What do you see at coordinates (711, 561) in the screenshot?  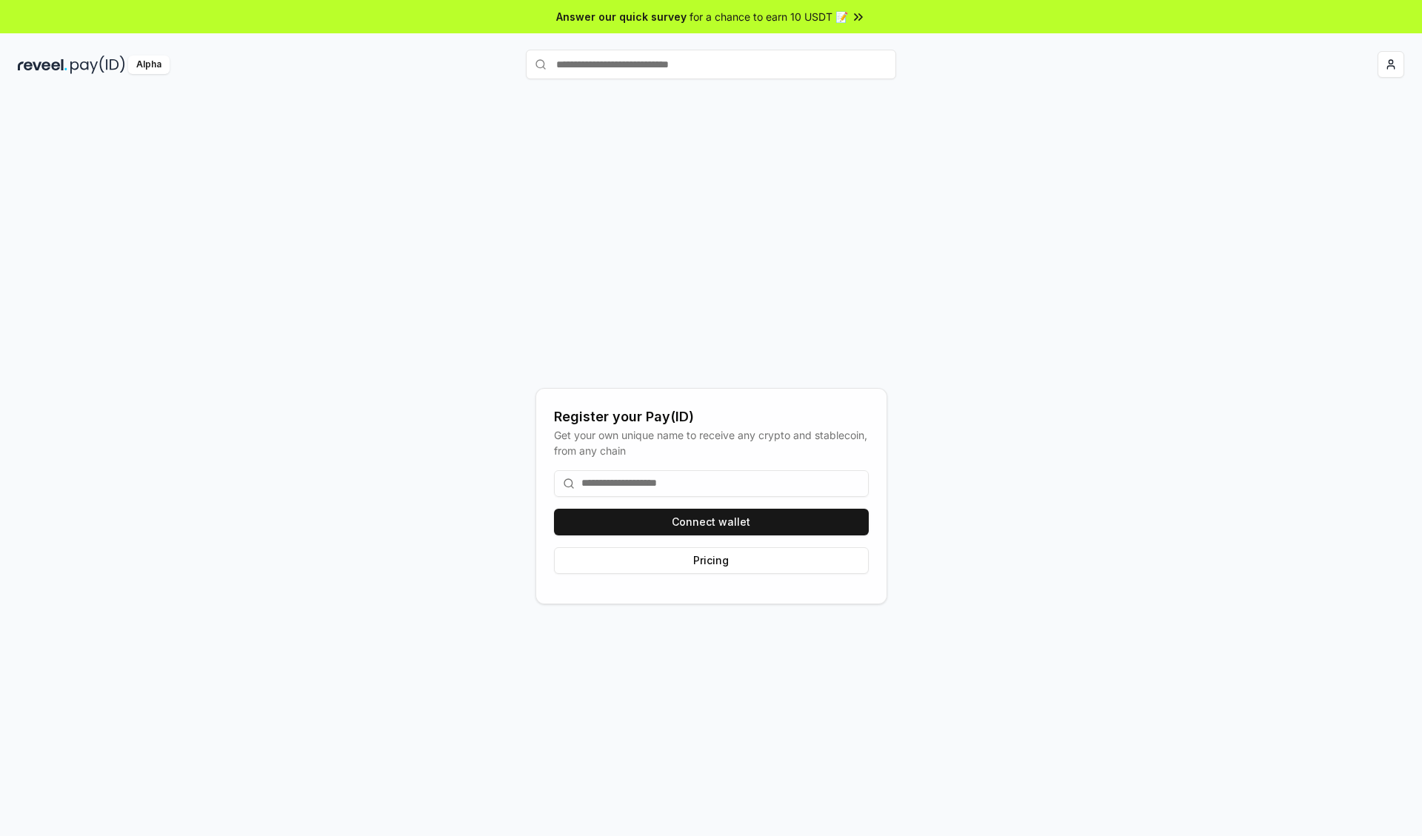 I see `button: Pricing` at bounding box center [711, 561].